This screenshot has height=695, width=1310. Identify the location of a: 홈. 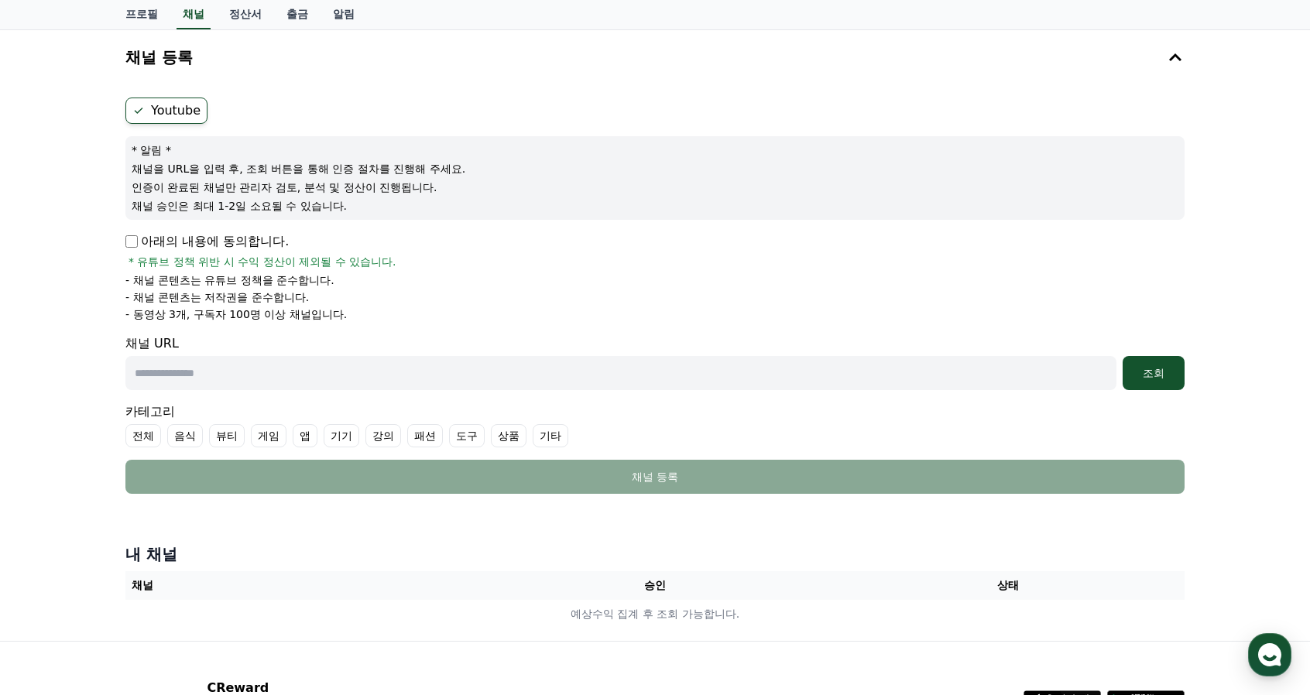
(53, 510).